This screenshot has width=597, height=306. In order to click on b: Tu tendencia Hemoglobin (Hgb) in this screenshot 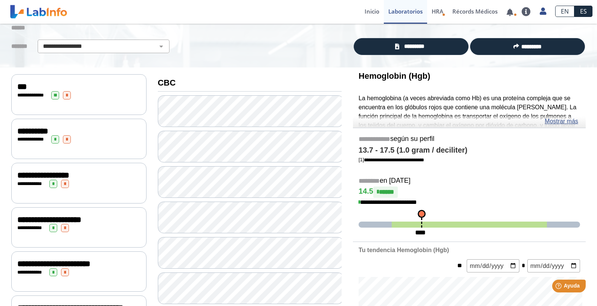, I will do `click(404, 250)`.